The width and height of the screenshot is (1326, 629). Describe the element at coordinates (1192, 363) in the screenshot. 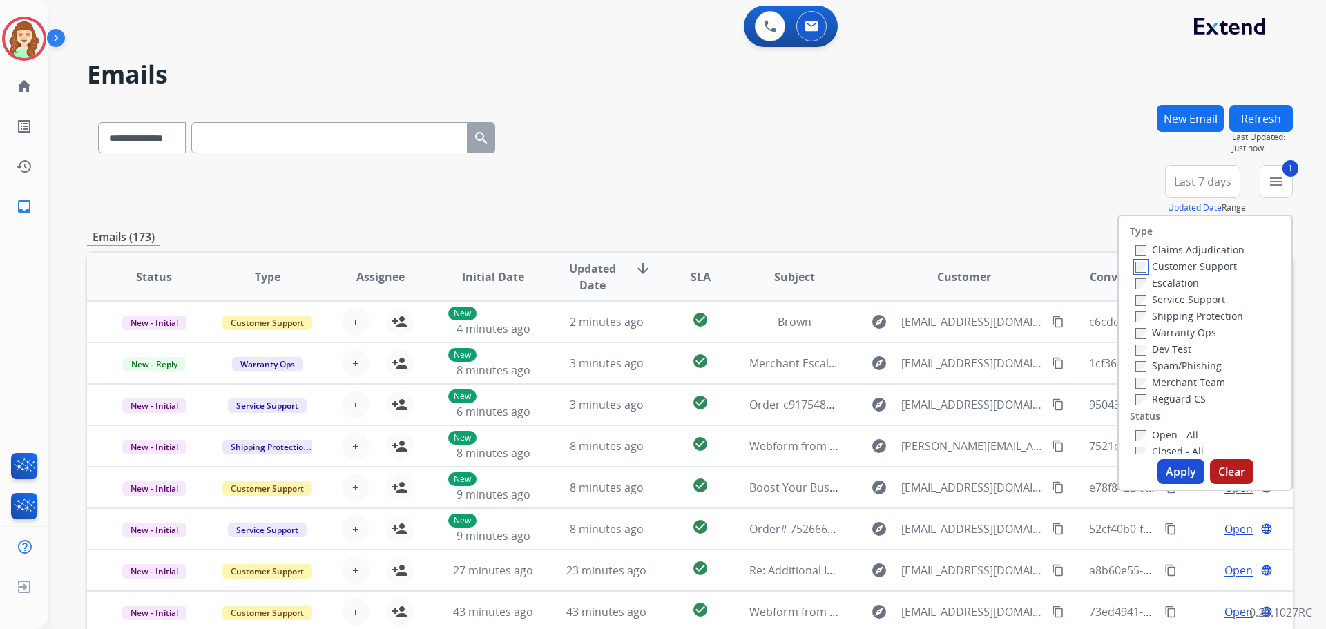

I see `span: 1cf36dd8-84e7-4c65-9e87-202ecaf0c910` at that location.